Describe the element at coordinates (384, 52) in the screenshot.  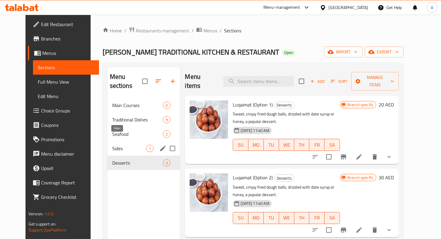
I see `span: export` at that location.